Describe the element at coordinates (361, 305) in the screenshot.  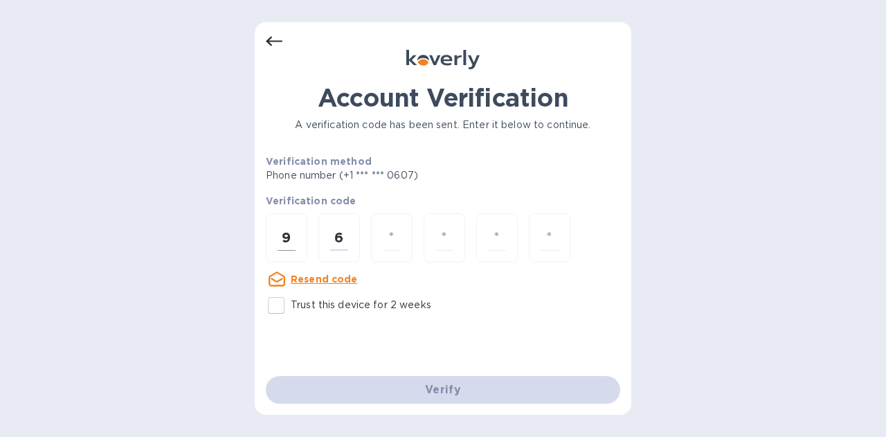
I see `p: Trust this device for 2 weeks` at that location.